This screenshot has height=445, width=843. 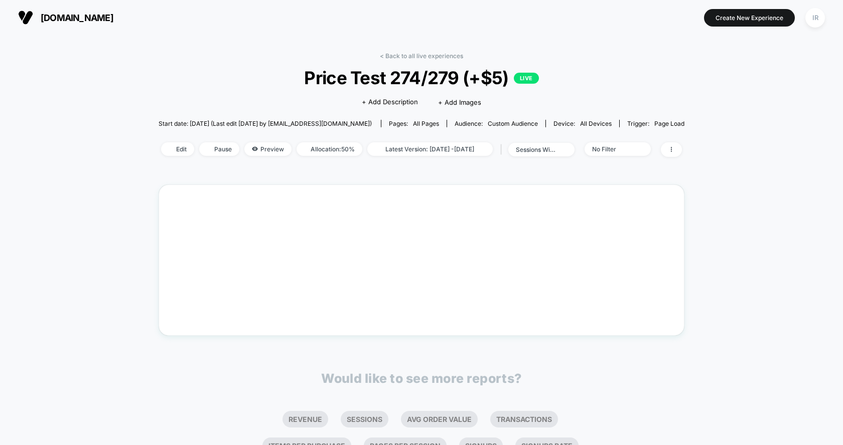 I want to click on li: Revenue, so click(x=305, y=419).